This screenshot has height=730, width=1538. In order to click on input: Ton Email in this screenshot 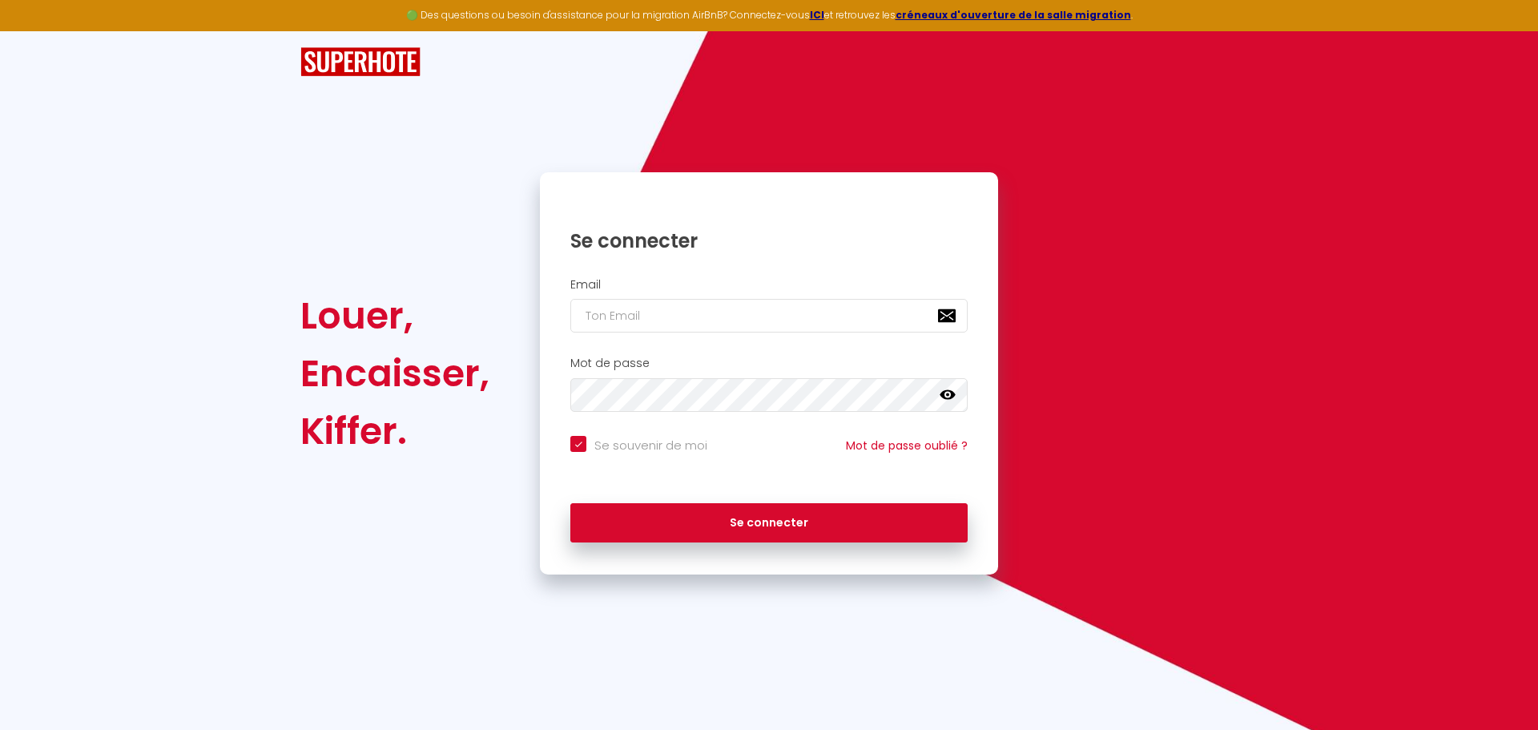, I will do `click(769, 316)`.